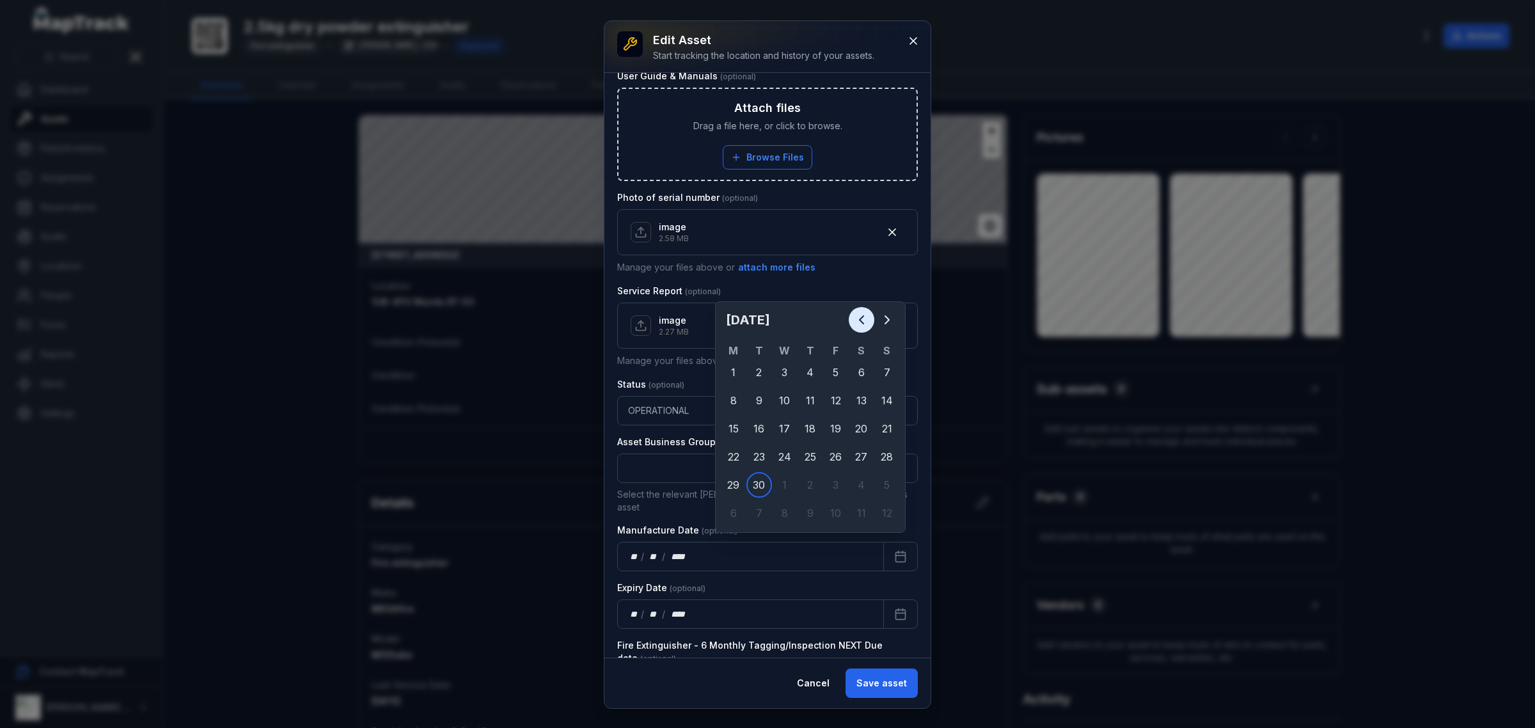 The image size is (1535, 728). What do you see at coordinates (777, 267) in the screenshot?
I see `button: attach more files` at bounding box center [777, 267].